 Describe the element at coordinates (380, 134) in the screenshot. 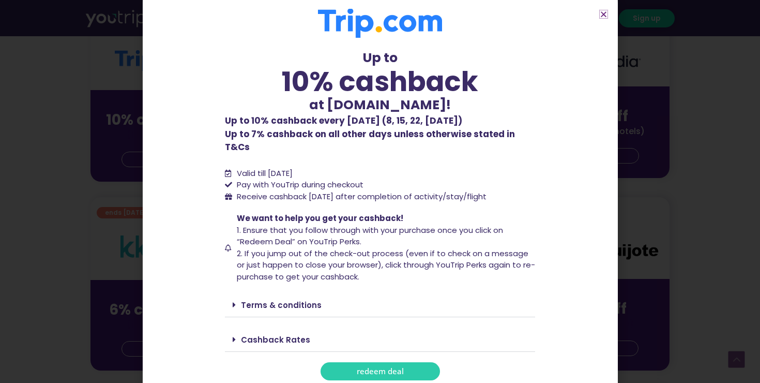

I see `p: Up to 7% cashback on all other days unless otherwise stated in T&Cs` at that location.